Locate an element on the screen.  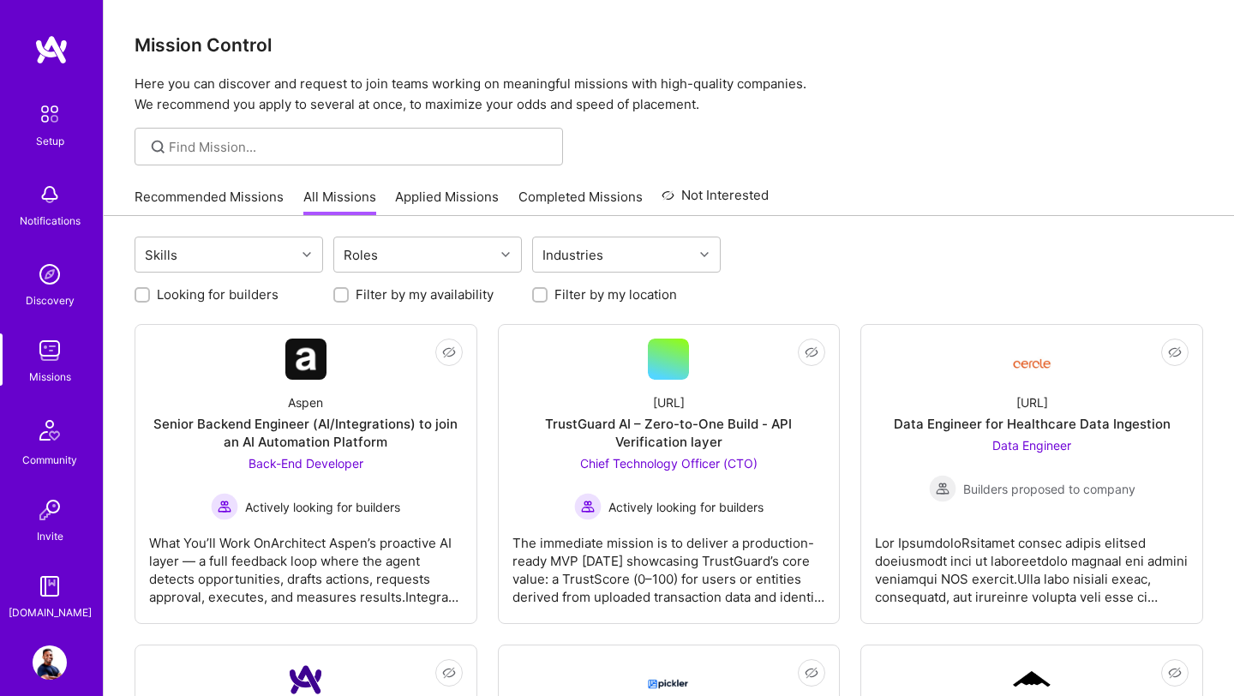
a: Recommended Missions is located at coordinates (209, 201).